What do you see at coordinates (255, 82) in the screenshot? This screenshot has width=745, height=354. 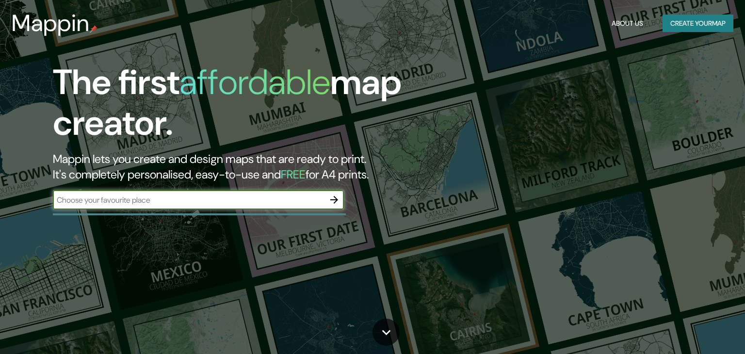 I see `h1: affordable` at bounding box center [255, 82].